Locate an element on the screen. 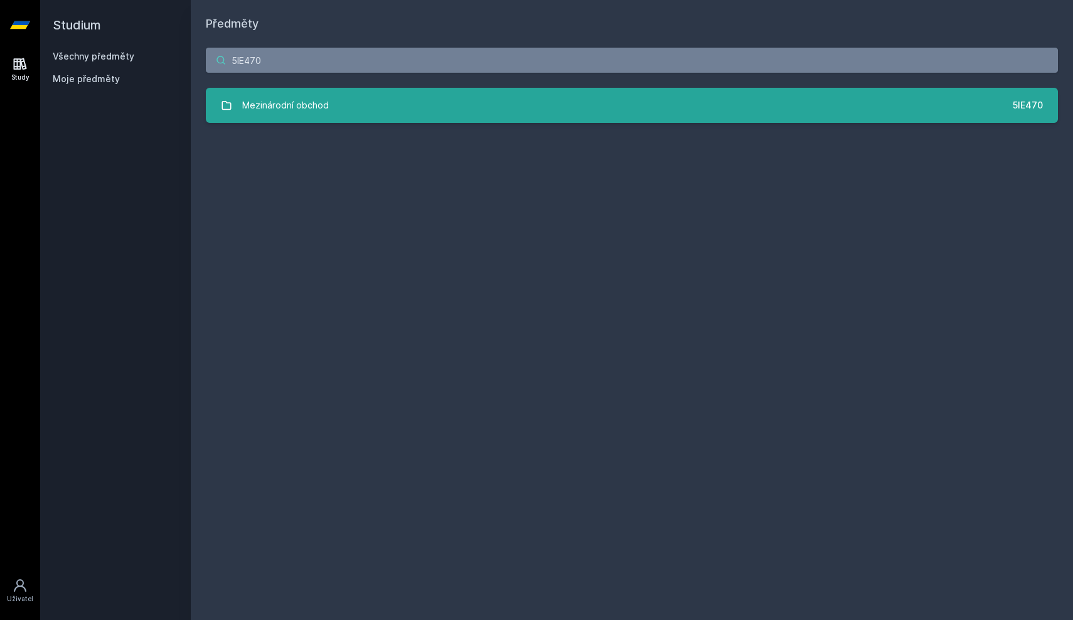 The width and height of the screenshot is (1073, 620). h1: Předměty is located at coordinates (632, 24).